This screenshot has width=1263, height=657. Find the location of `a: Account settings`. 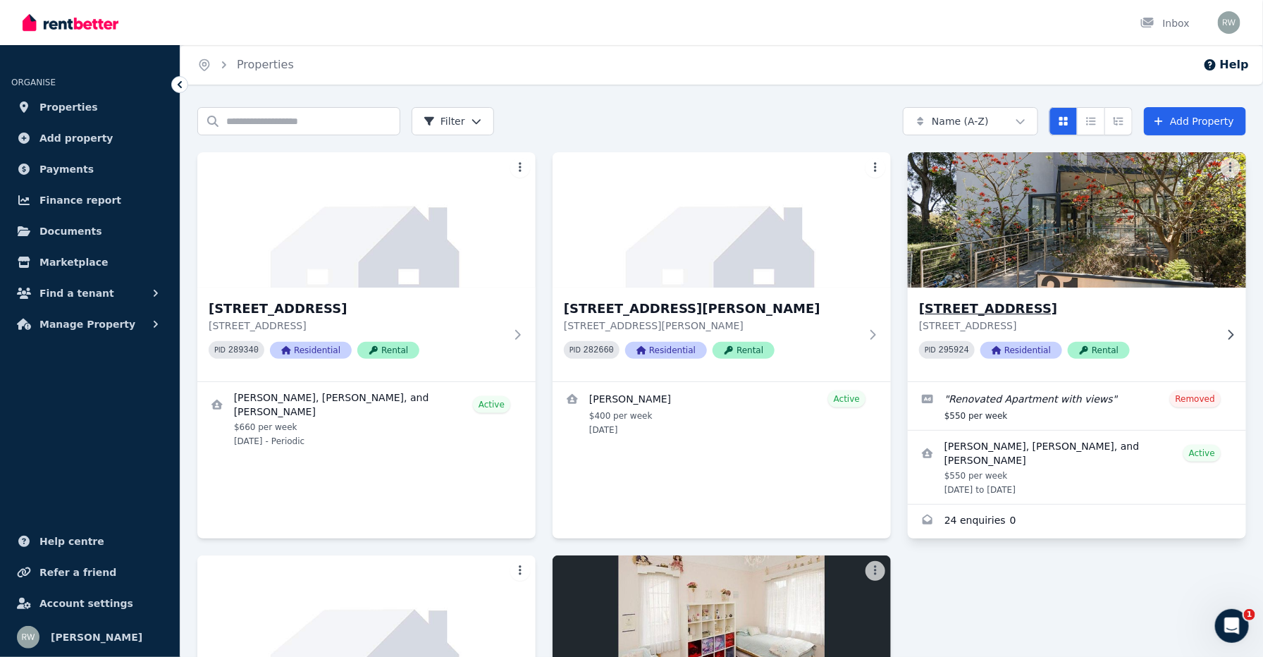

a: Account settings is located at coordinates (89, 603).